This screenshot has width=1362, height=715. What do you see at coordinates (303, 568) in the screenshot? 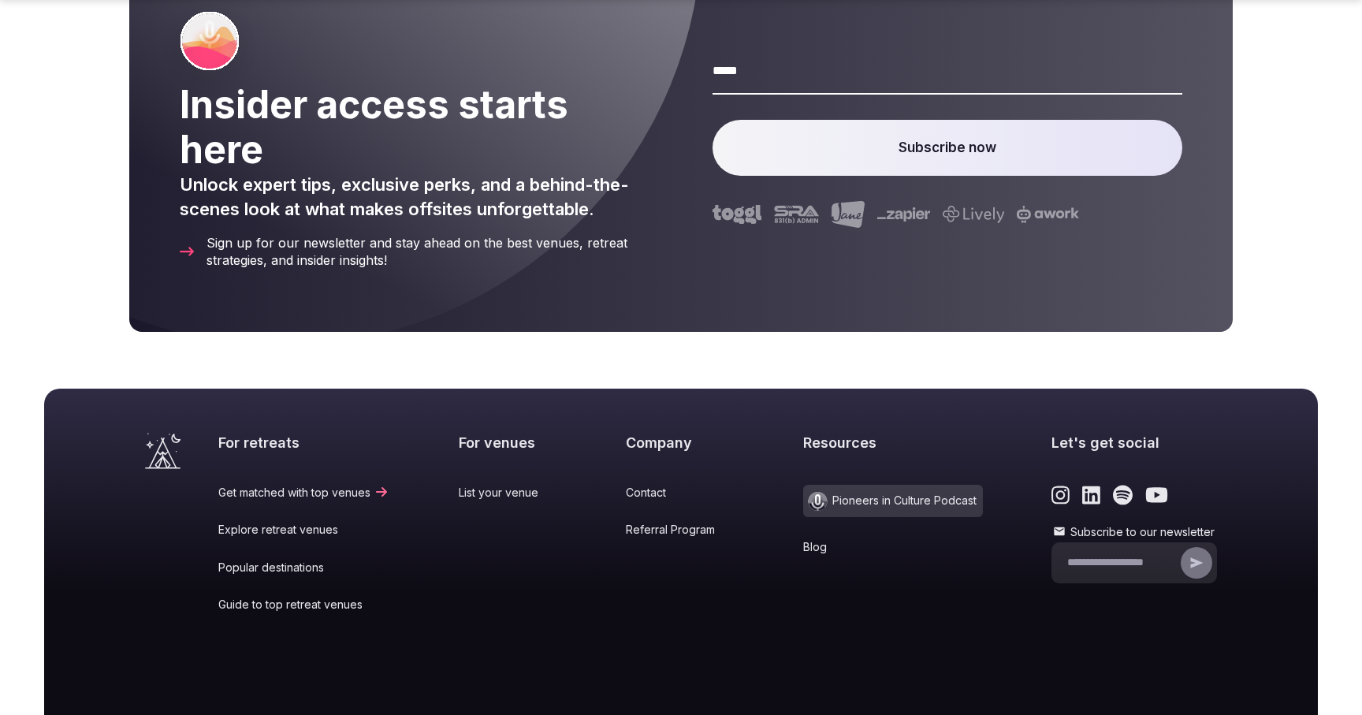
I see `a: Popular destinations` at bounding box center [303, 568].